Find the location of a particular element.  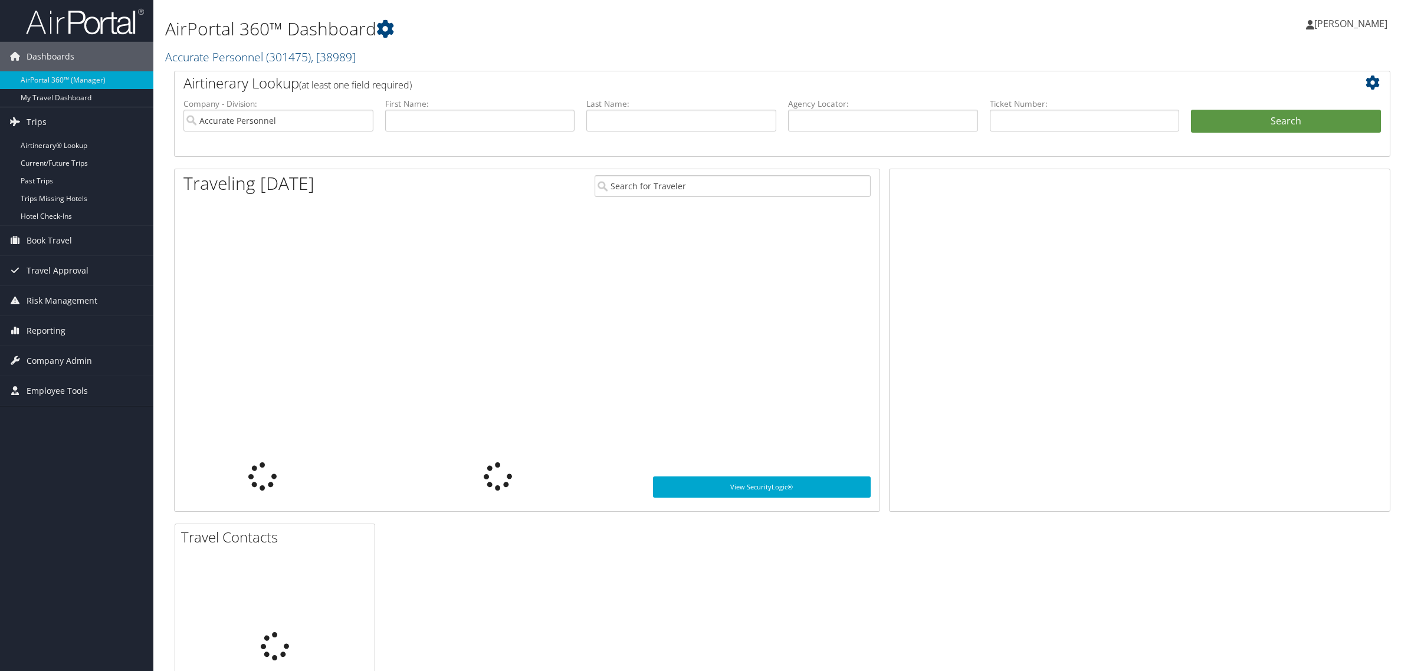

span: Employee Tools is located at coordinates (57, 391).